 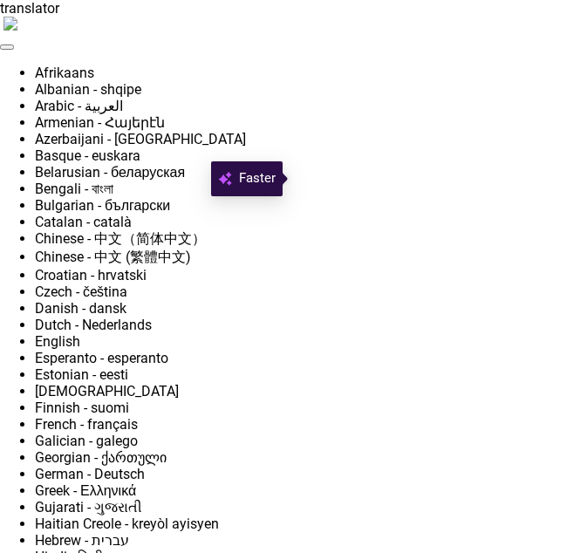 What do you see at coordinates (88, 89) in the screenshot?
I see `a: Albanian - shqipe` at bounding box center [88, 89].